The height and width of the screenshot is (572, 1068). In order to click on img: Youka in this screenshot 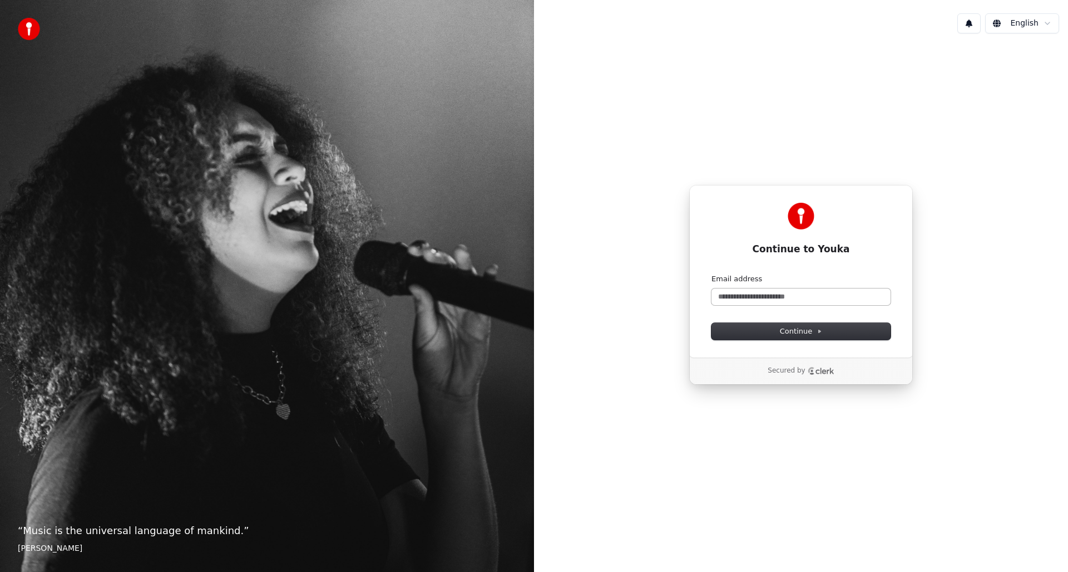, I will do `click(801, 216)`.